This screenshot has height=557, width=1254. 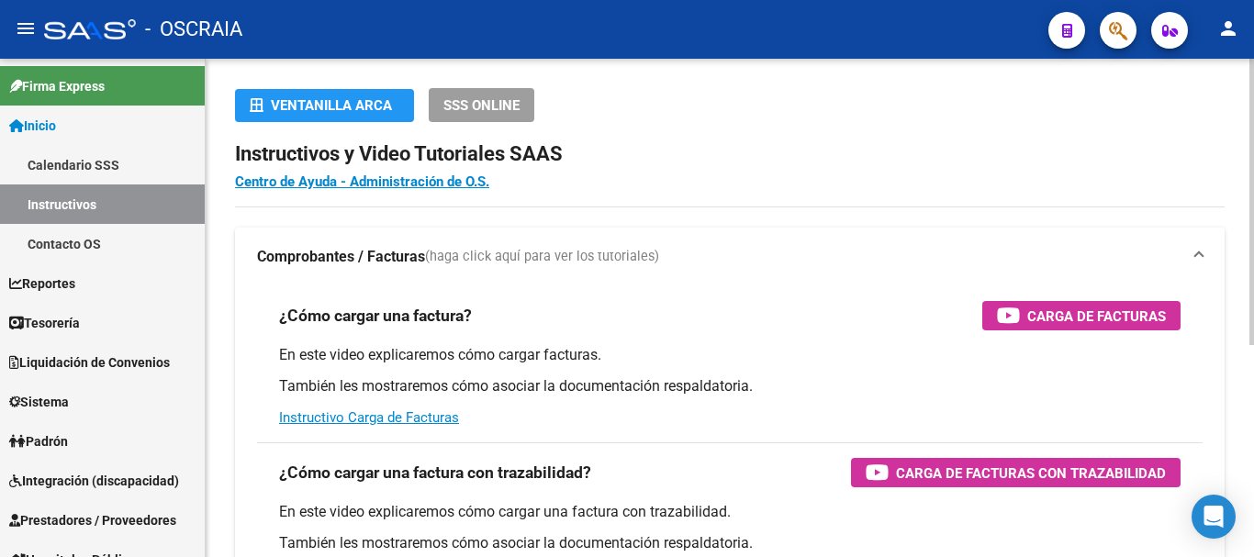 I want to click on a: Instructivo Carga de Facturas, so click(x=369, y=418).